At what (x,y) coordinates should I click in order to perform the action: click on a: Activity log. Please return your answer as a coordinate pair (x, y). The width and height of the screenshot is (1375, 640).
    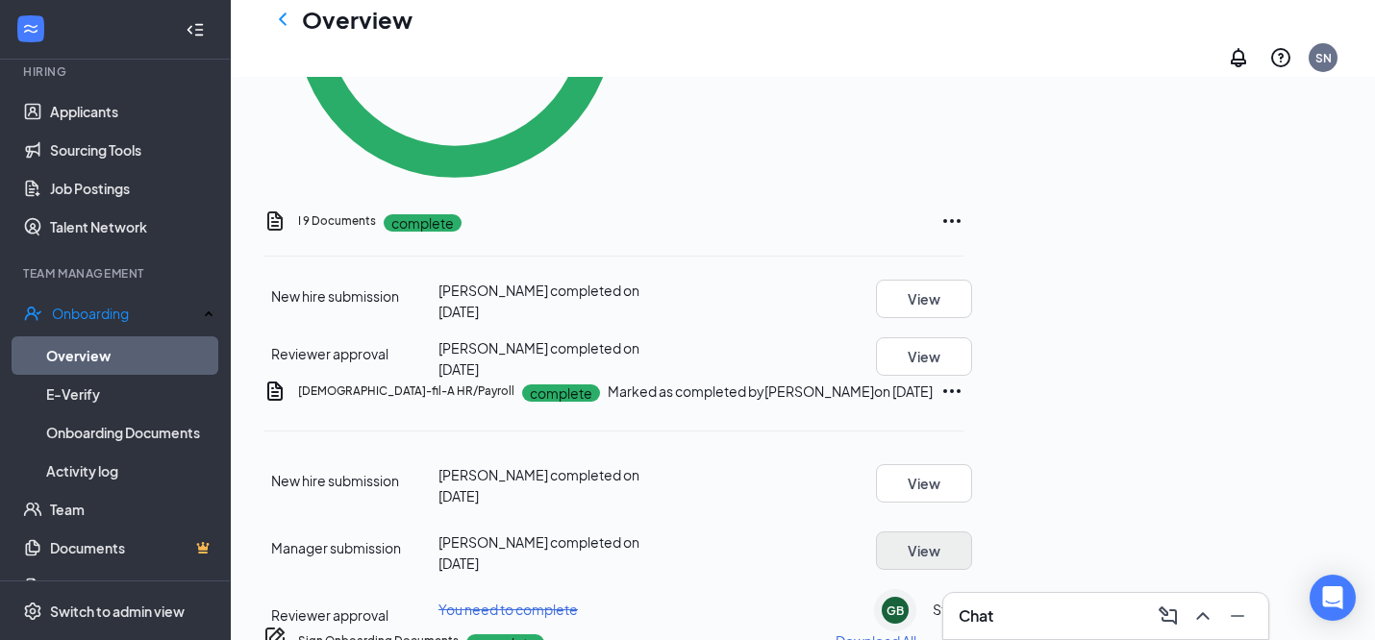
    Looking at the image, I should click on (130, 471).